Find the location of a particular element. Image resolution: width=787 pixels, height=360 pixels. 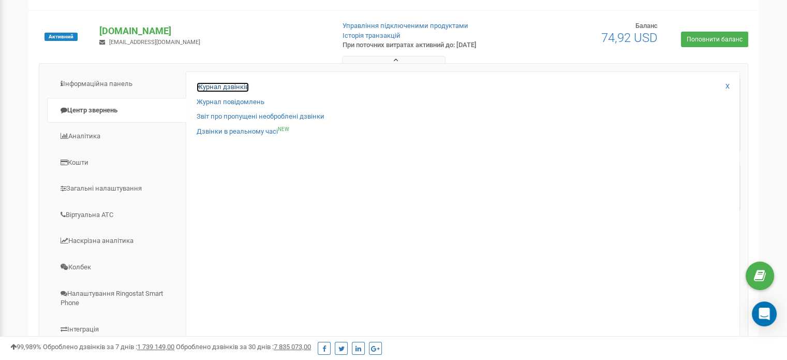

a: Наскрізна аналітика is located at coordinates (116, 241).